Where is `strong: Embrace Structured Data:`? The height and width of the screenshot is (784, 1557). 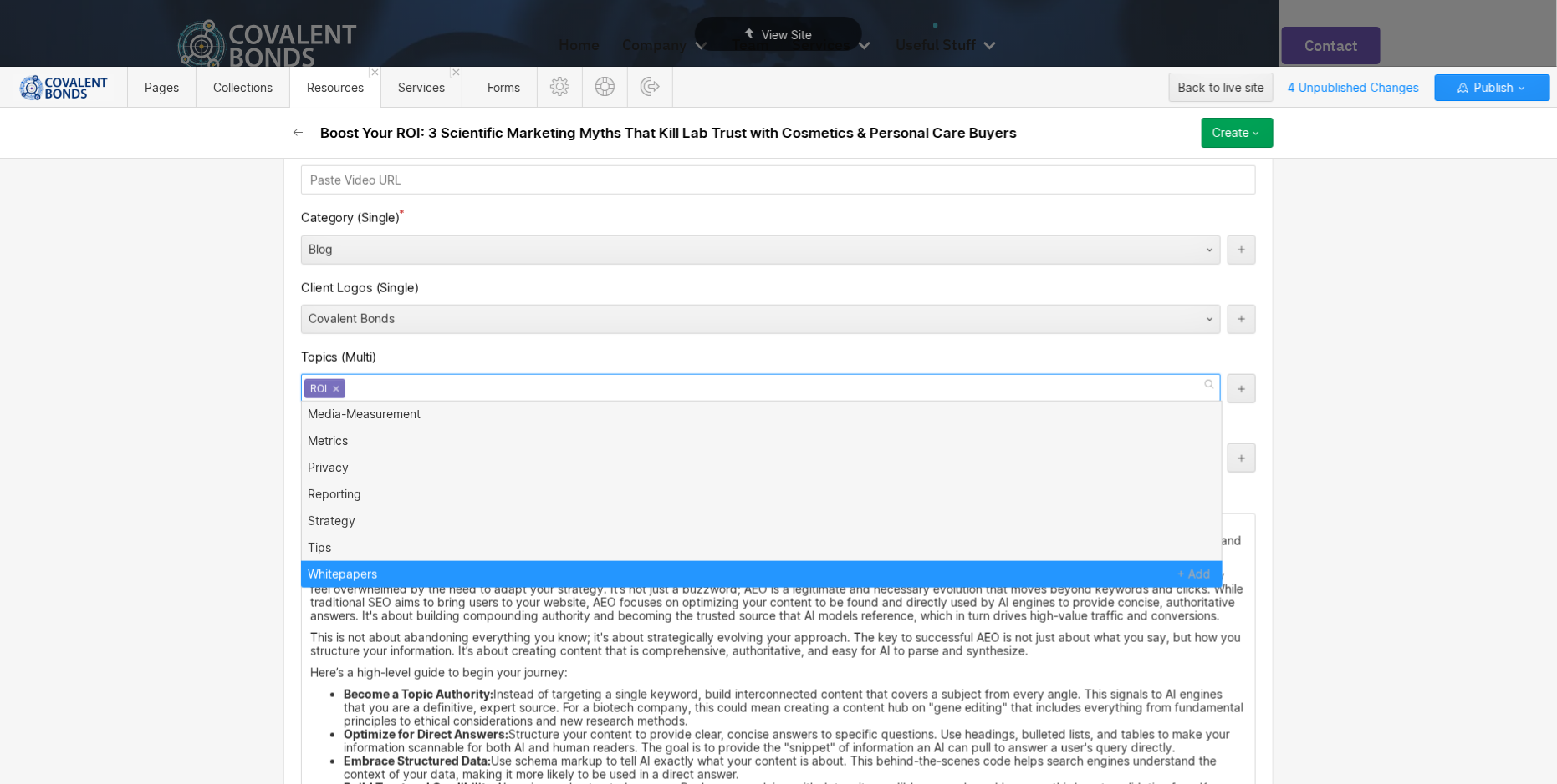 strong: Embrace Structured Data: is located at coordinates (417, 761).